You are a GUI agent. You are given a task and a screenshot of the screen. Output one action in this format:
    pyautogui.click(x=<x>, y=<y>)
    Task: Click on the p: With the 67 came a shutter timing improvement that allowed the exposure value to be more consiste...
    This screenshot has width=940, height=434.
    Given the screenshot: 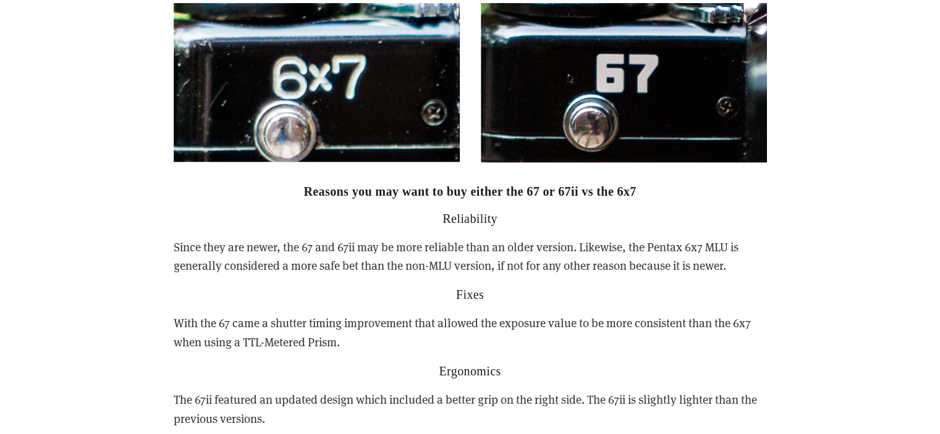 What is the action you would take?
    pyautogui.click(x=470, y=332)
    